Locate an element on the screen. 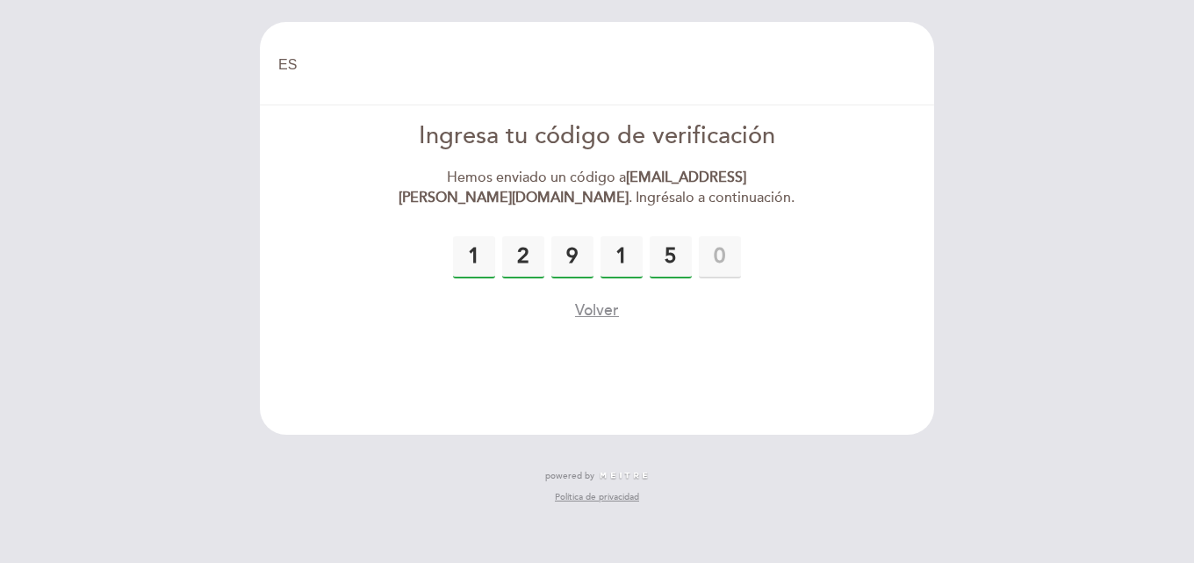 The image size is (1194, 563). a: powered by is located at coordinates (597, 476).